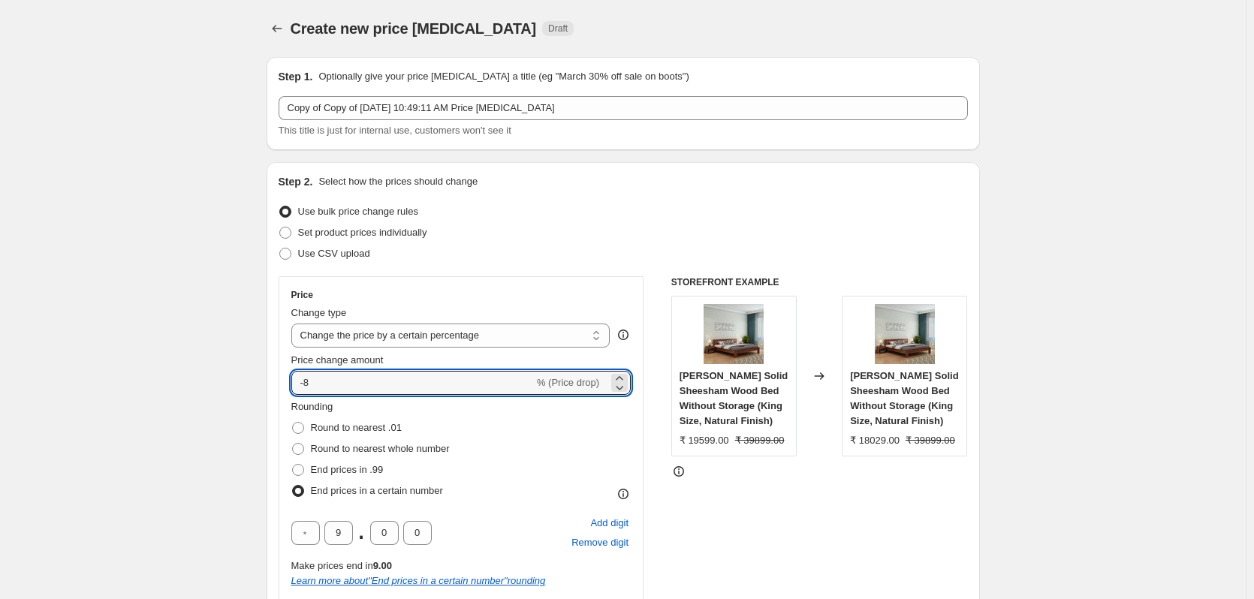  What do you see at coordinates (319, 312) in the screenshot?
I see `span: Change type` at bounding box center [319, 312].